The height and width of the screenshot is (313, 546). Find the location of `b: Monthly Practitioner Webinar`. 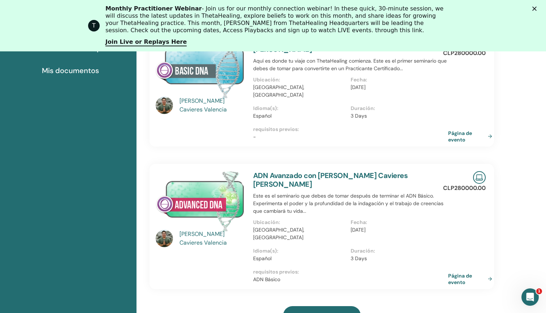

b: Monthly Practitioner Webinar is located at coordinates (154, 8).